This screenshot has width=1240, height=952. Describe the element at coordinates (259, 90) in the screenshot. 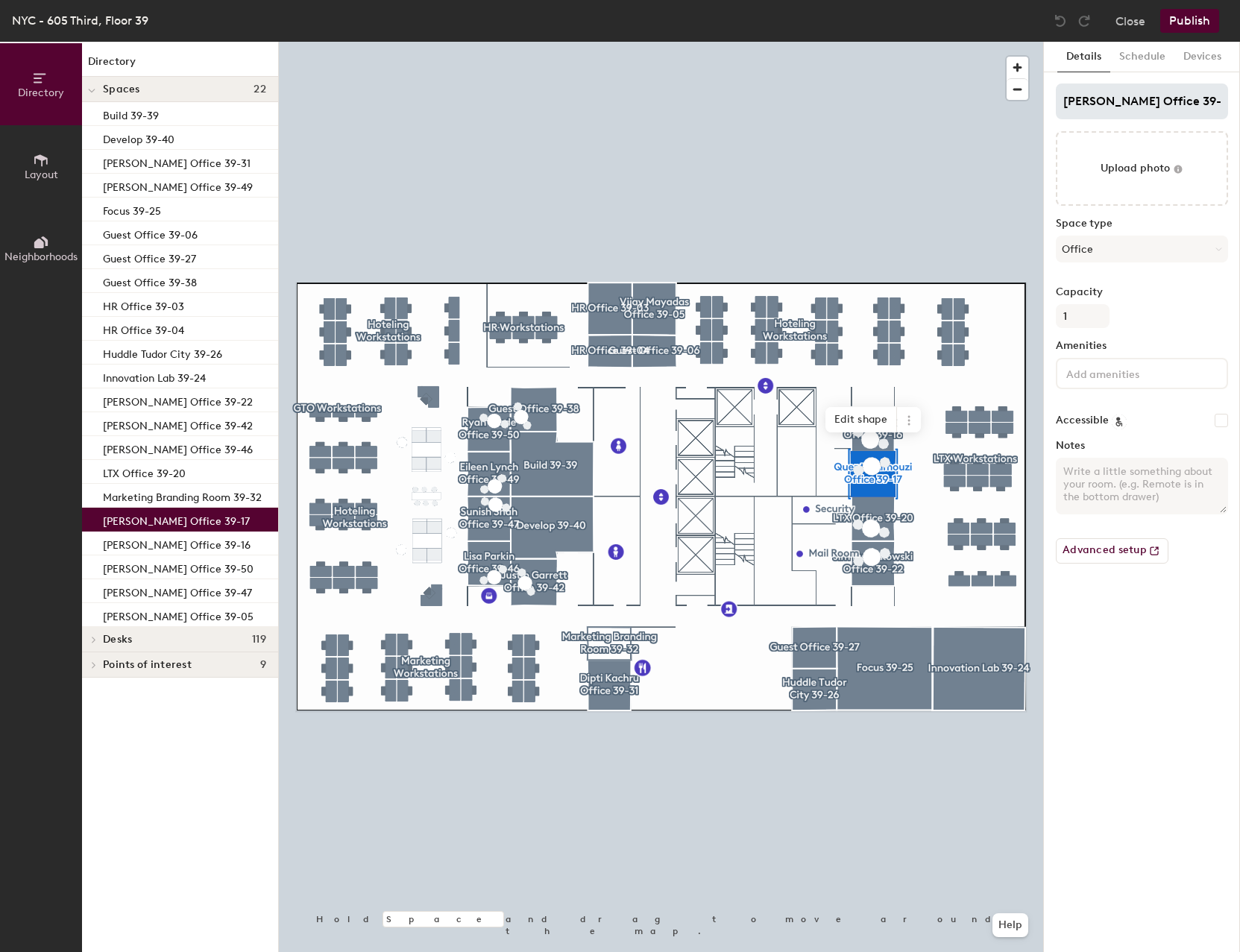

I see `span: 22` at that location.